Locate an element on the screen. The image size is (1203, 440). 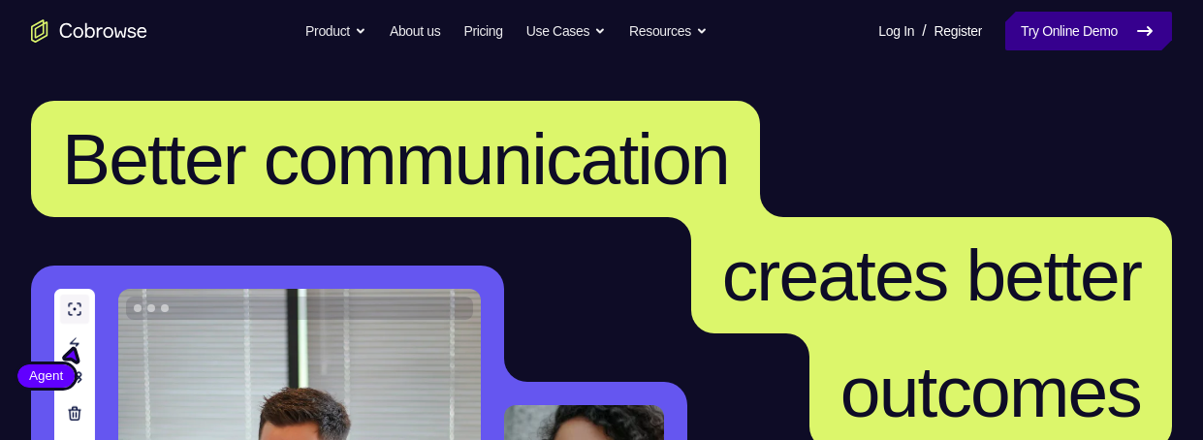
a: Register is located at coordinates (958, 31).